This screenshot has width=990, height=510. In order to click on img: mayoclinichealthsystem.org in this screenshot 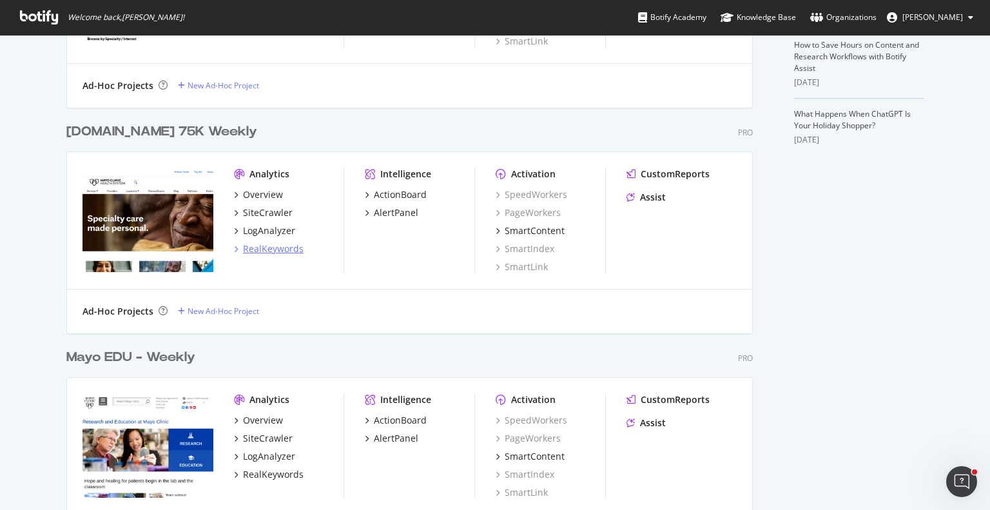, I will do `click(148, 220)`.